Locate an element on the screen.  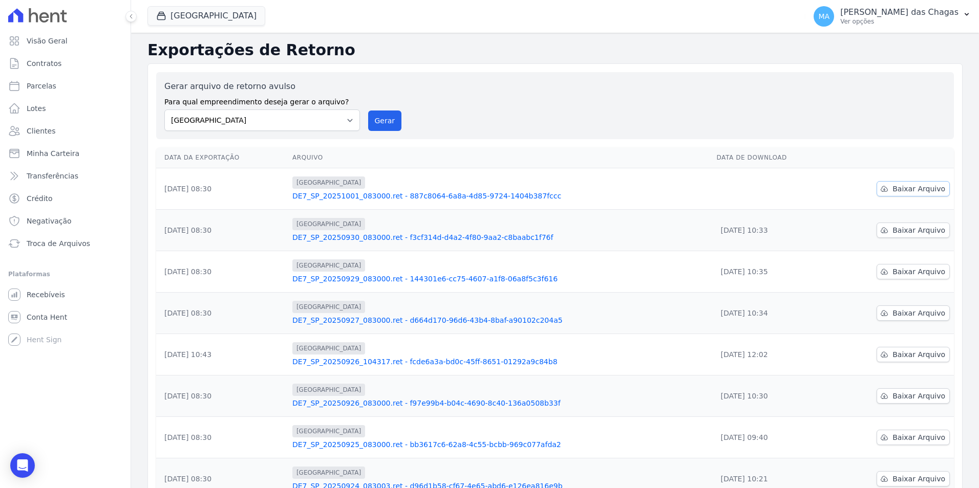
a: DE7_SP_20250927_083000.ret - d664d170-96d6-43b4-8baf-a90102c204a5 is located at coordinates (500, 320).